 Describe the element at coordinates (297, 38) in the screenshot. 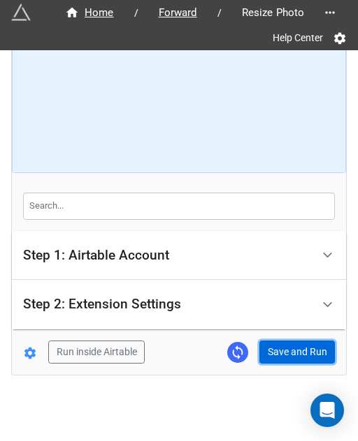

I see `a: Help Center` at that location.